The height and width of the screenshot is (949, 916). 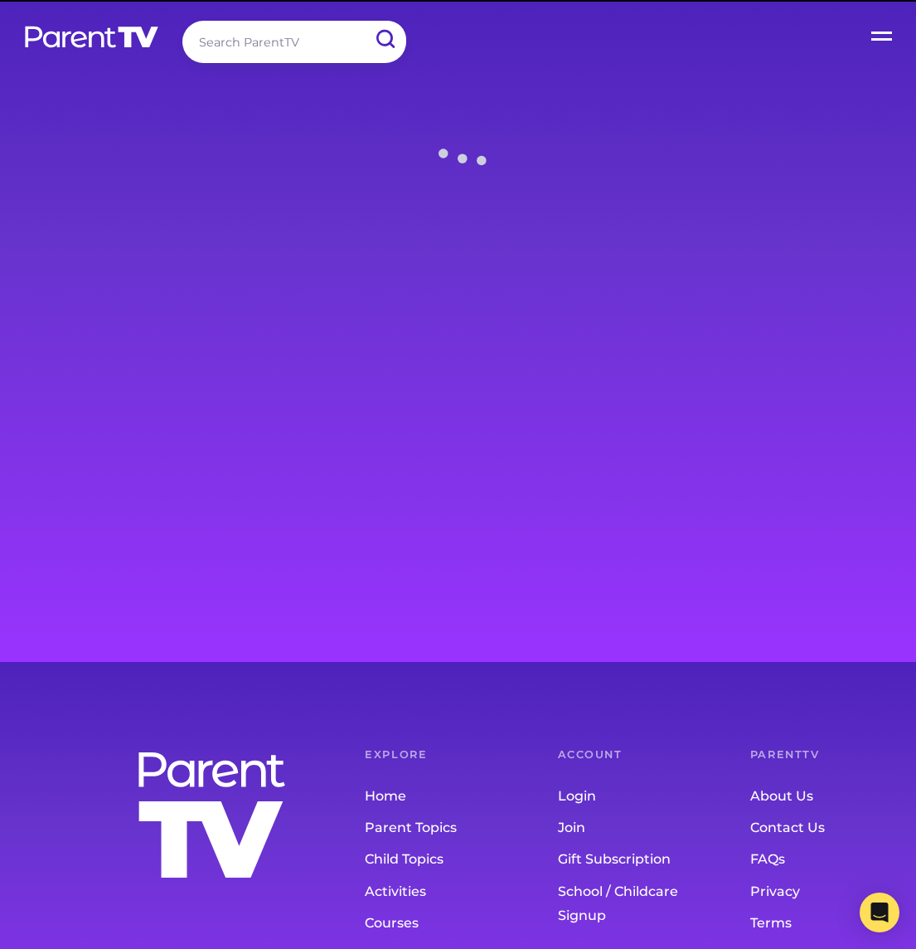 I want to click on a: School / Childcare Signup, so click(x=621, y=903).